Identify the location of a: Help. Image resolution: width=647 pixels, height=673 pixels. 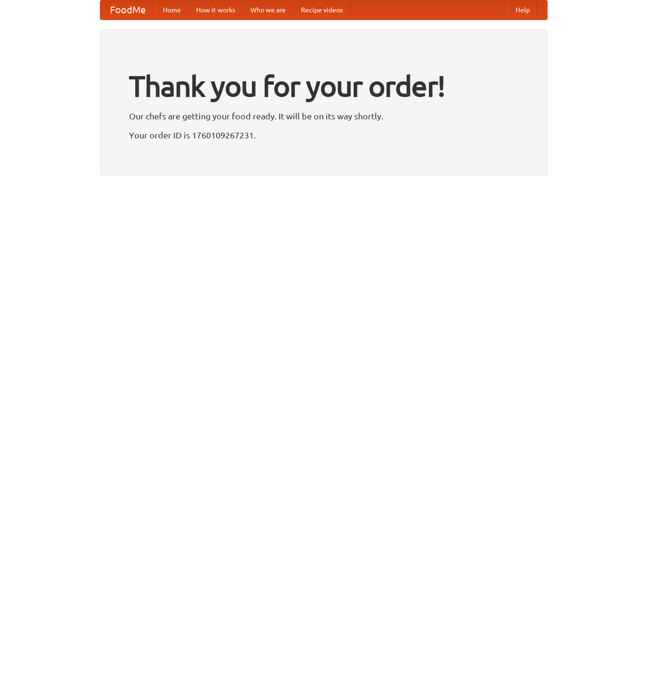
(523, 10).